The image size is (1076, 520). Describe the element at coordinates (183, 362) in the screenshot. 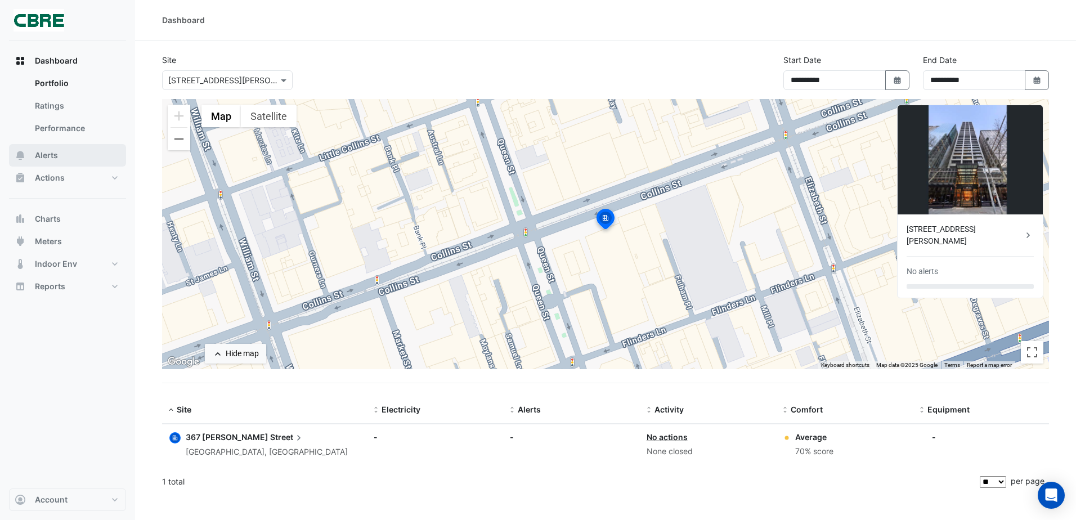

I see `a: Open this area in Google Maps (opens a new window)` at that location.